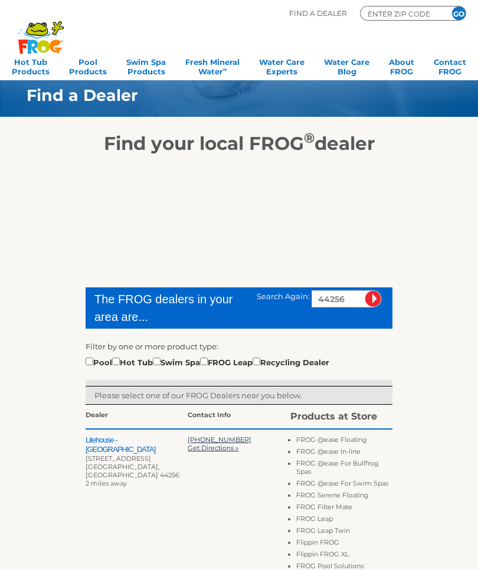 The width and height of the screenshot is (478, 570). I want to click on h1: Find a Dealer, so click(225, 95).